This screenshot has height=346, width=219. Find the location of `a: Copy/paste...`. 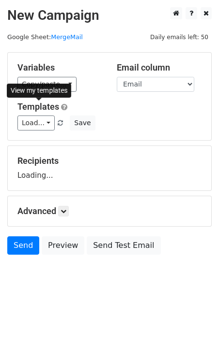

a: Copy/paste... is located at coordinates (47, 84).